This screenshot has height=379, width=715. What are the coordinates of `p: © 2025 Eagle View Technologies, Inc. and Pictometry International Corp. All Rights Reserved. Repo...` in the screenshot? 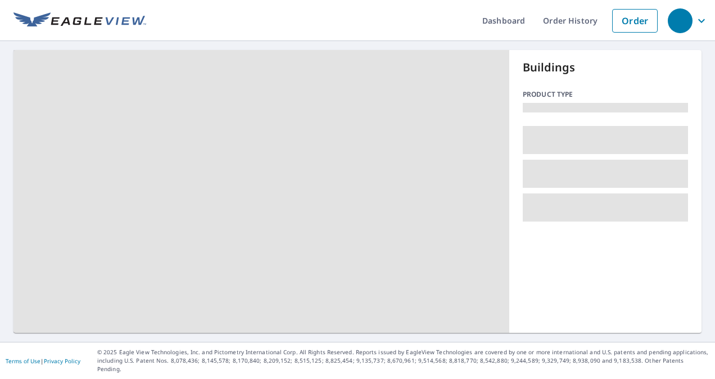 It's located at (403, 360).